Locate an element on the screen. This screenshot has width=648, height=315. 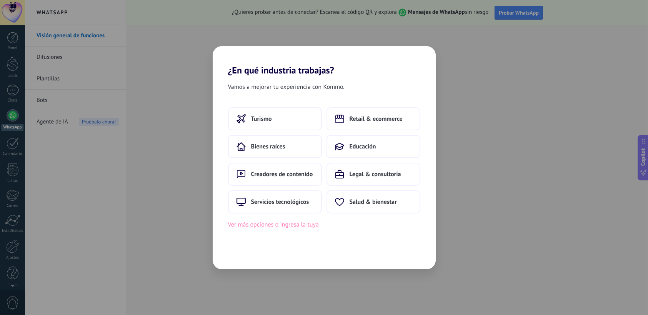
button: Creadores de contenido is located at coordinates (275, 174).